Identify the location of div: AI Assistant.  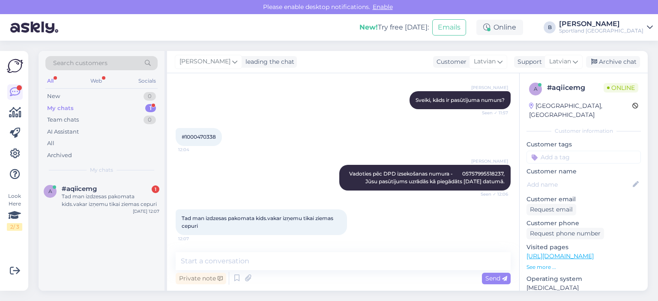
(63, 132).